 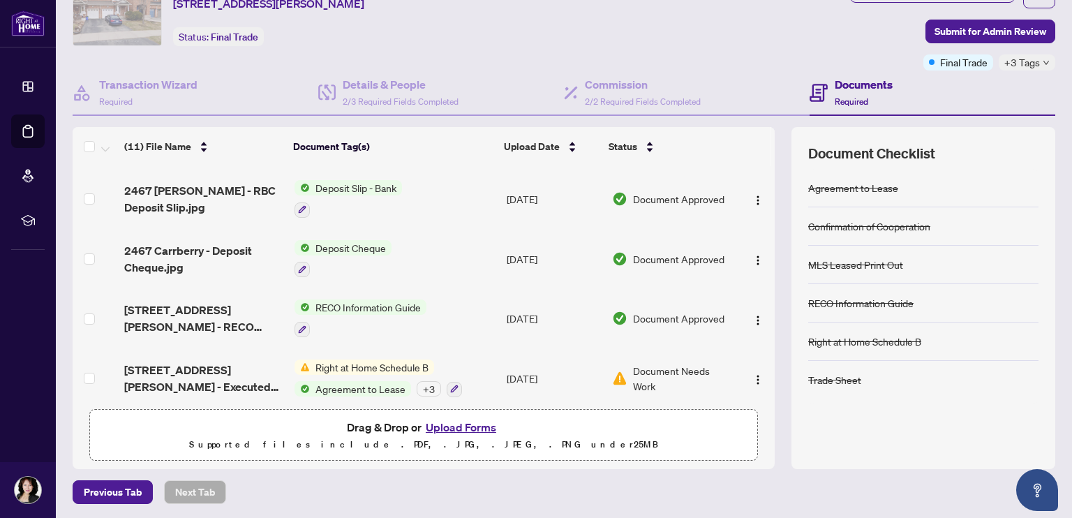 What do you see at coordinates (372, 367) in the screenshot?
I see `span: Right at Home Schedule B` at bounding box center [372, 367].